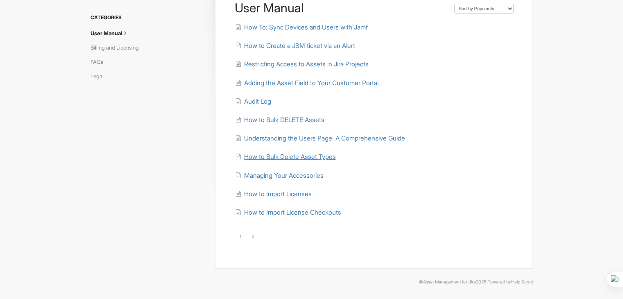 This screenshot has width=623, height=299. What do you see at coordinates (273, 194) in the screenshot?
I see `a: How to Import Licenses` at bounding box center [273, 194].